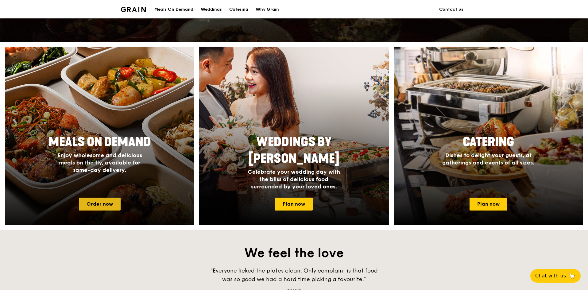 The height and width of the screenshot is (290, 588). What do you see at coordinates (488, 159) in the screenshot?
I see `span: Dishes to delight your guests, at gatherings and events of all sizes.` at bounding box center [488, 159].